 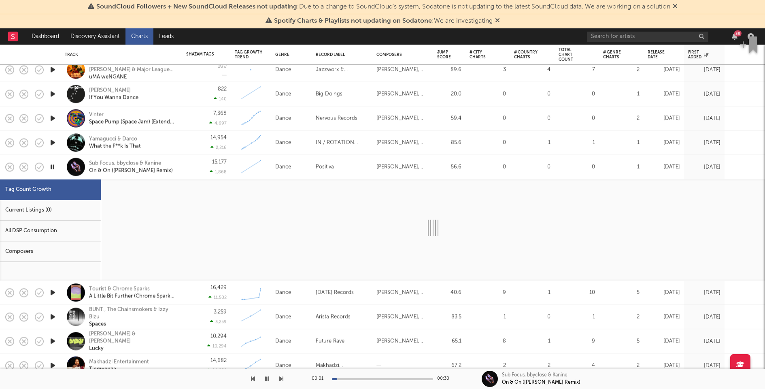 I want to click on div: Tag Growth Trend, so click(x=249, y=55).